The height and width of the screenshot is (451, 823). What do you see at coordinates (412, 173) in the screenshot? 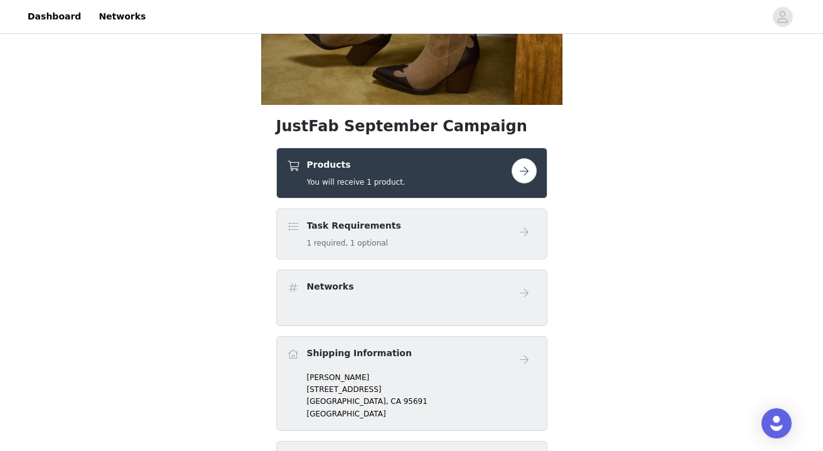
I see `div: Products` at bounding box center [412, 173].